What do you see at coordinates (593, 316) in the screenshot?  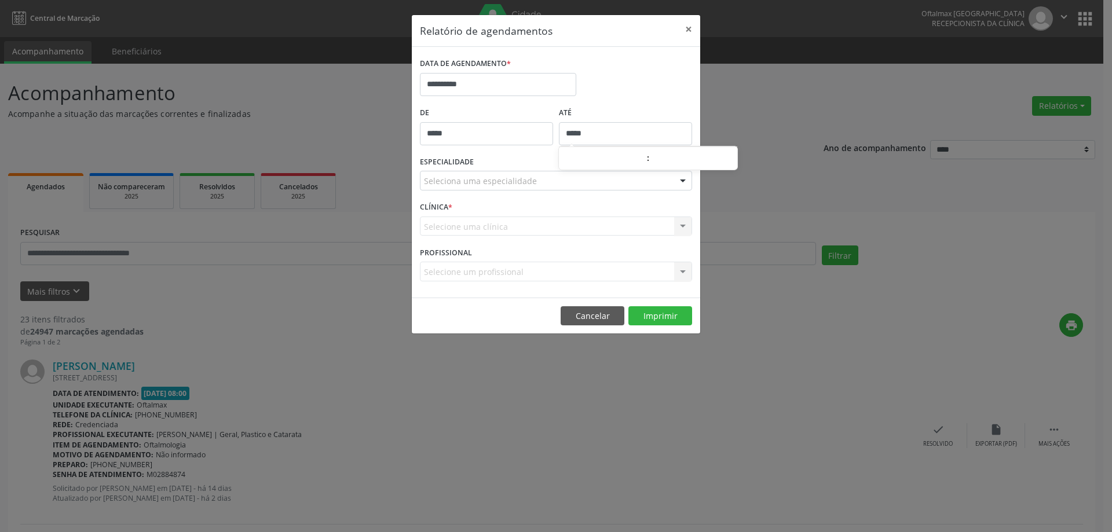 I see `button: Cancelar` at bounding box center [593, 316].